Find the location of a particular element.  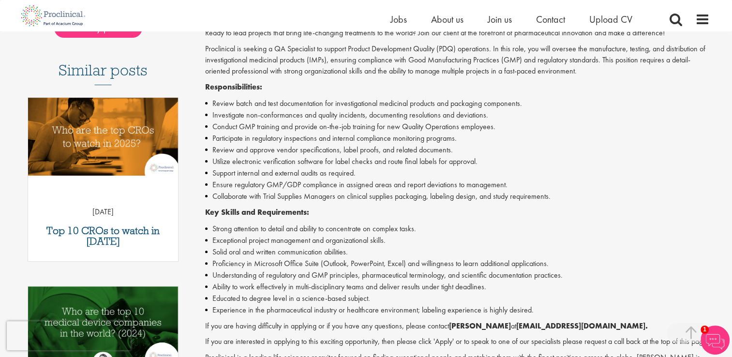

strong: Responsibilities: is located at coordinates (234, 87).